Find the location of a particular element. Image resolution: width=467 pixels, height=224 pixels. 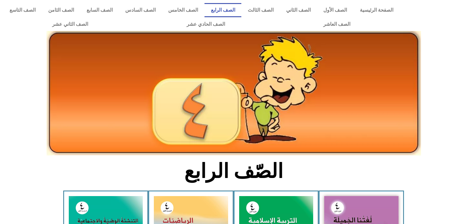

a: الصف العاشر is located at coordinates (337, 24).